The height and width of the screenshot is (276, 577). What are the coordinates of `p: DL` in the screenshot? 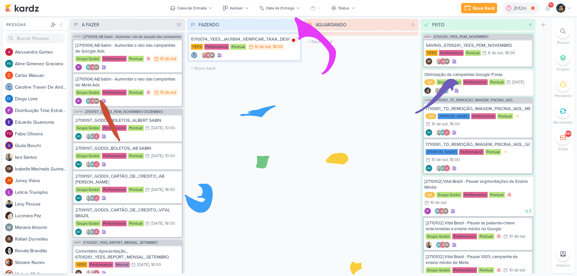 It's located at (9, 99).